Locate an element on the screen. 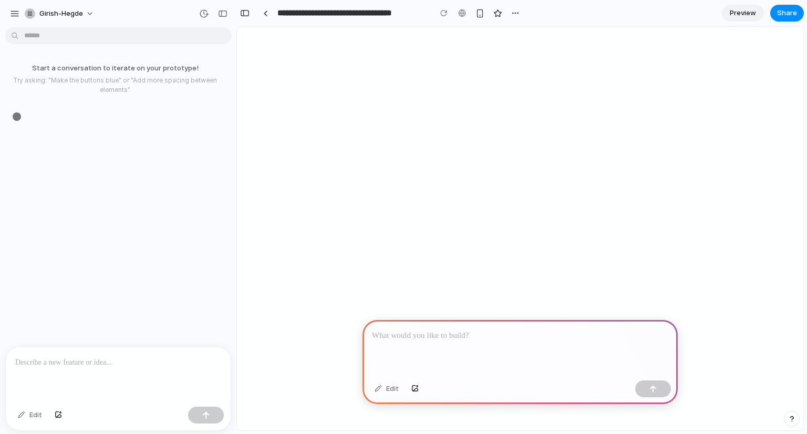  span: girish-hegde is located at coordinates (61, 14).